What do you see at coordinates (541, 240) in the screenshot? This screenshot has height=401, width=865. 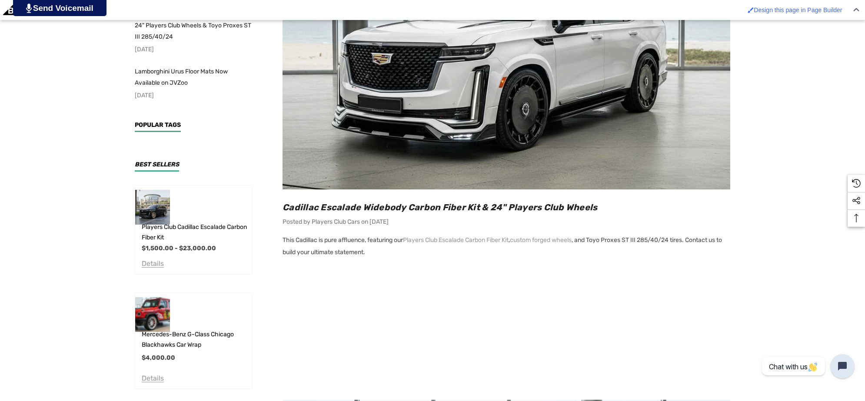 I see `a: custom forged wheels` at bounding box center [541, 240].